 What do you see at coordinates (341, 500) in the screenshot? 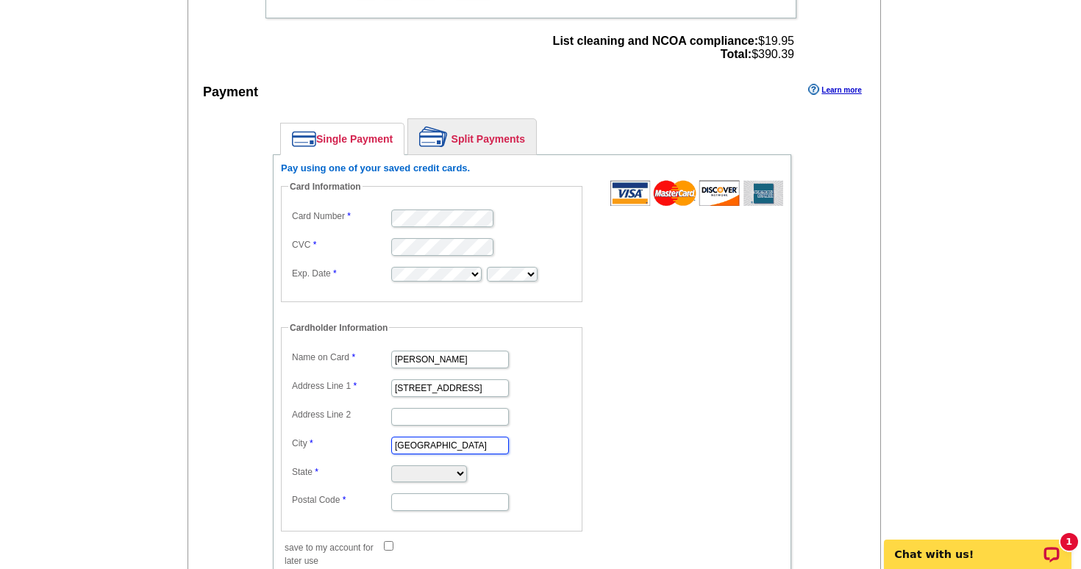
I see `label: Postal Code` at bounding box center [341, 500].